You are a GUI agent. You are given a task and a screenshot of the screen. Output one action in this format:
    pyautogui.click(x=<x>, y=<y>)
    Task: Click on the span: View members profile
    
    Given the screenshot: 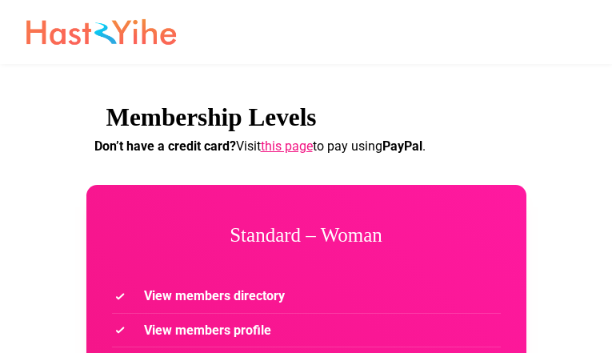 What is the action you would take?
    pyautogui.click(x=306, y=330)
    